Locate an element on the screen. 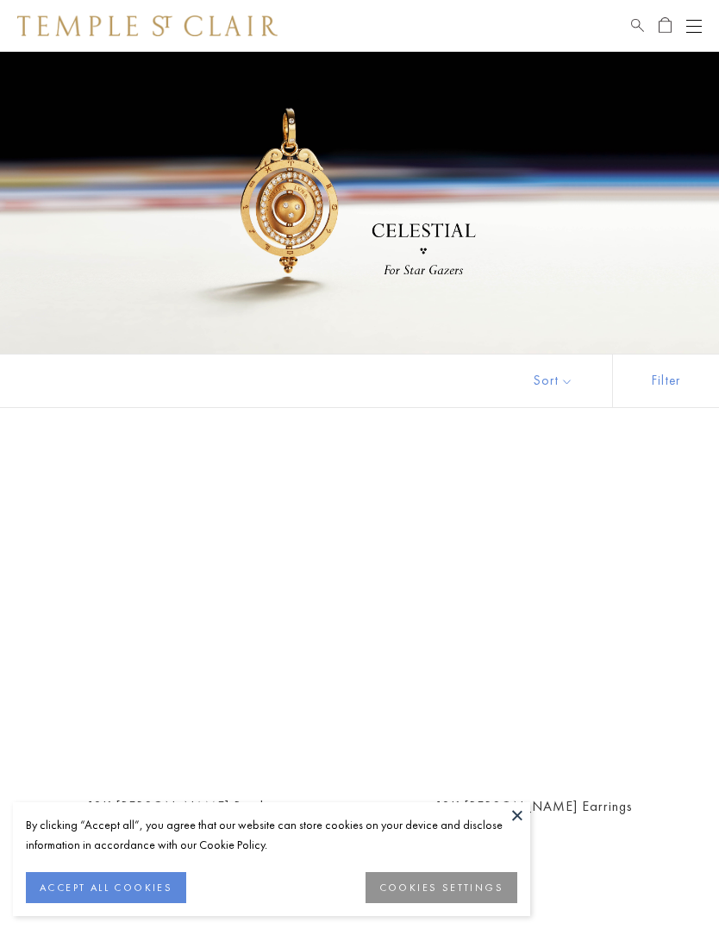 The image size is (719, 929). img: Temple St. Clair is located at coordinates (147, 26).